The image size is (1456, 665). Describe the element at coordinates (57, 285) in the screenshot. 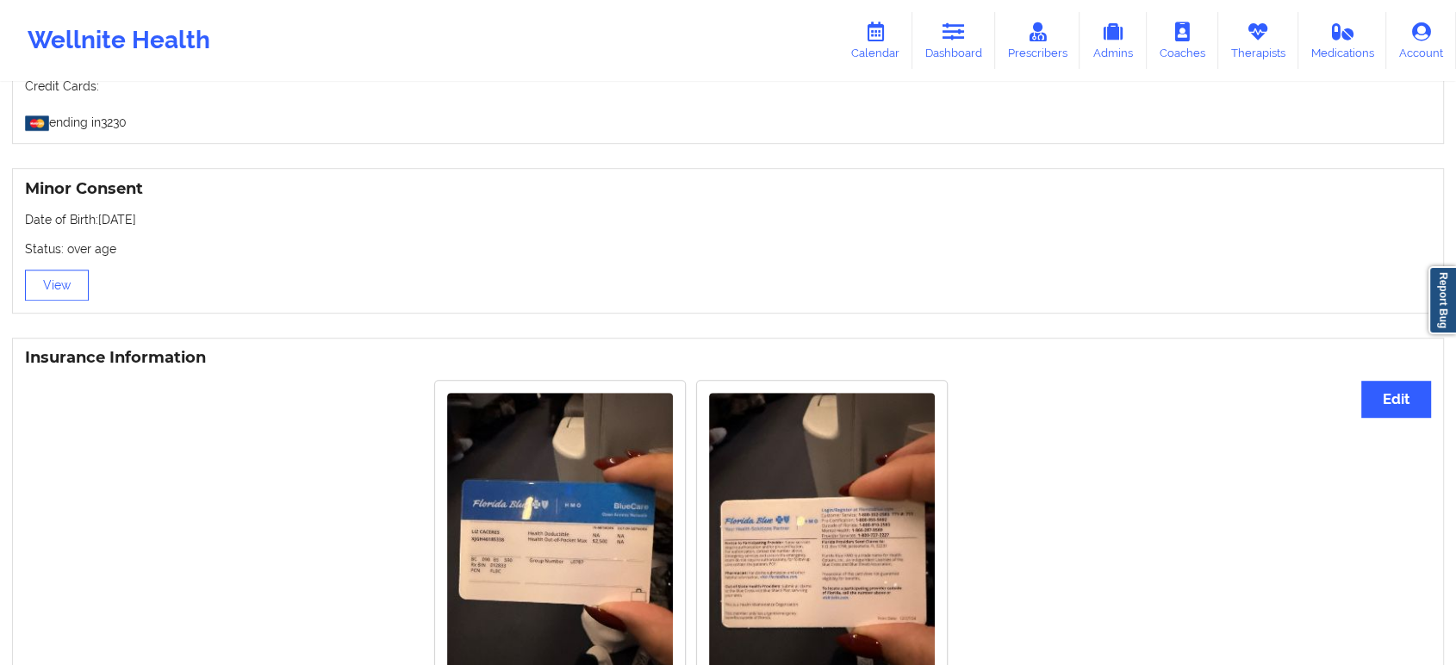

I see `button: View` at that location.